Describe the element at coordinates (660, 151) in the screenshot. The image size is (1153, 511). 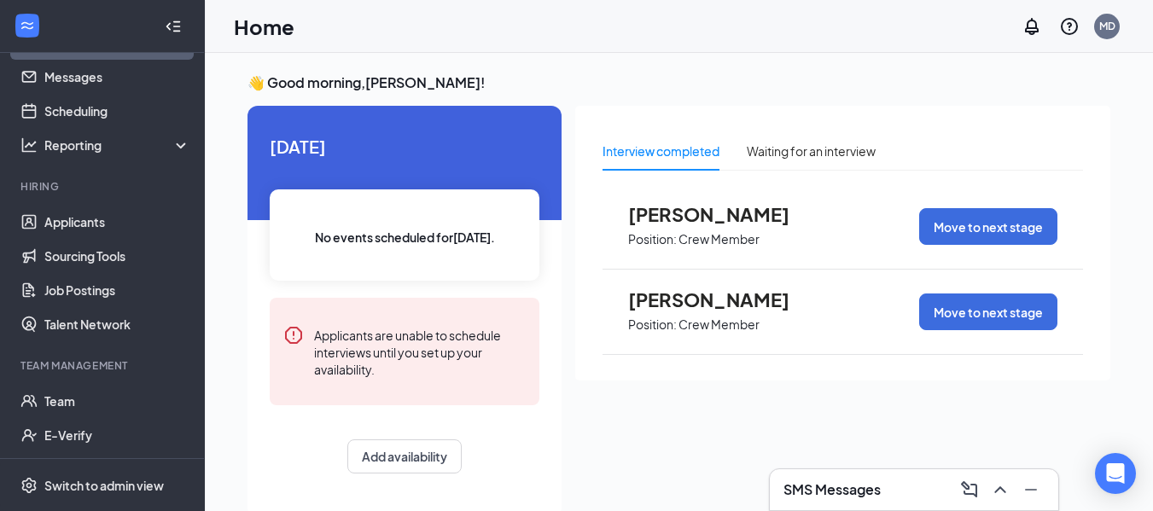
I see `div: Interview completed` at that location.